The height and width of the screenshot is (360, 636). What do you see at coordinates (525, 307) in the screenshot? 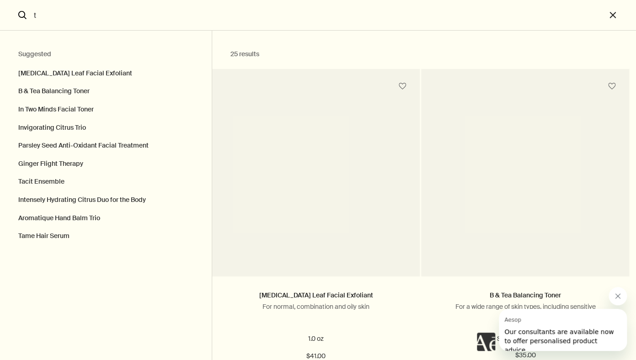
I see `p: For a wide range of skin types, including sensitive` at bounding box center [525, 307].